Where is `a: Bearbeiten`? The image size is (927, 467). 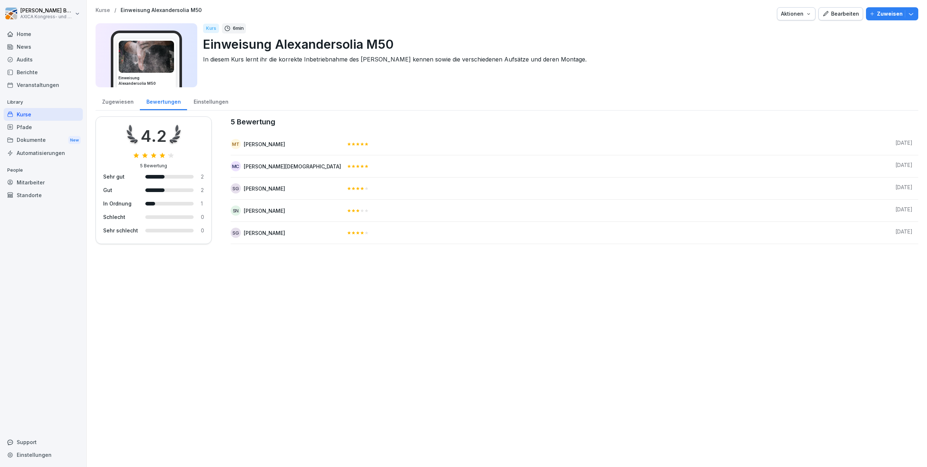 a: Bearbeiten is located at coordinates (841, 14).